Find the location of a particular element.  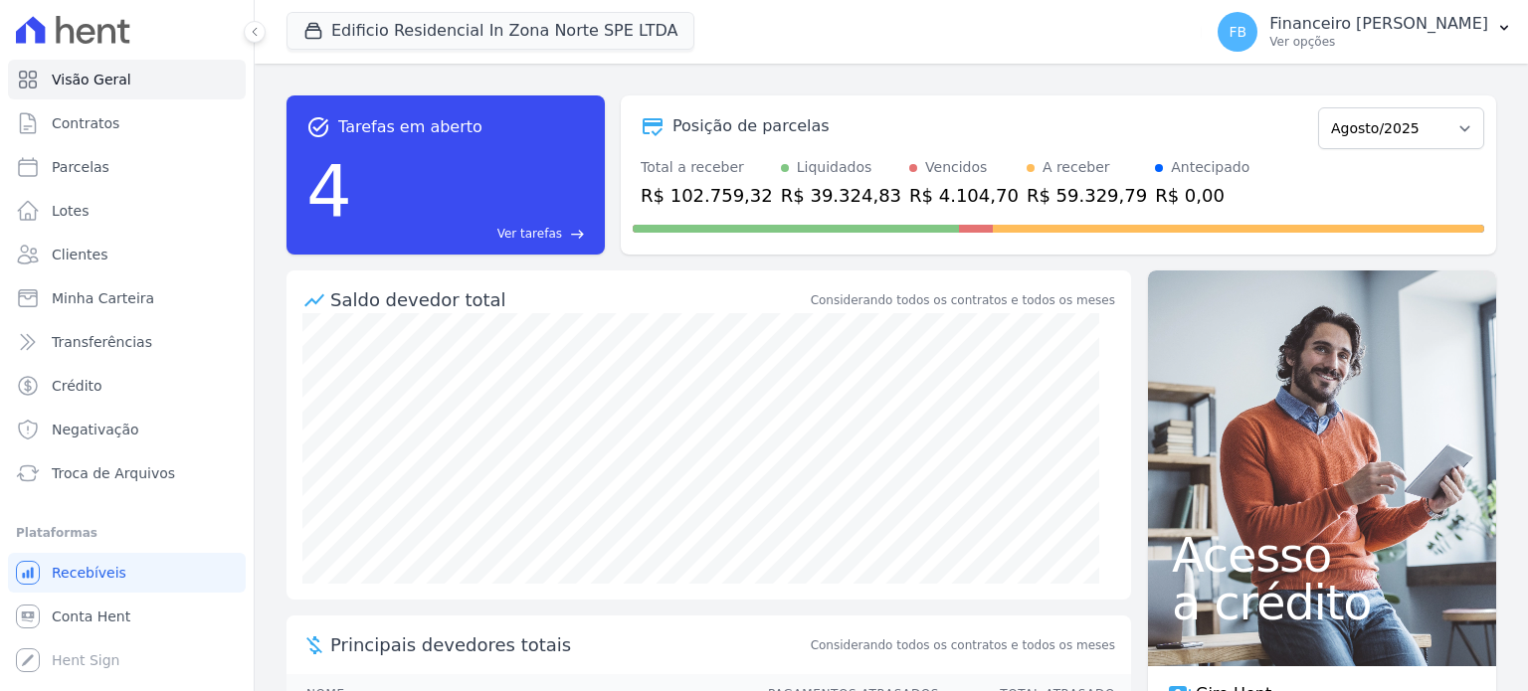

div: Considerando todos os contratos e todos os meses is located at coordinates (963, 300).